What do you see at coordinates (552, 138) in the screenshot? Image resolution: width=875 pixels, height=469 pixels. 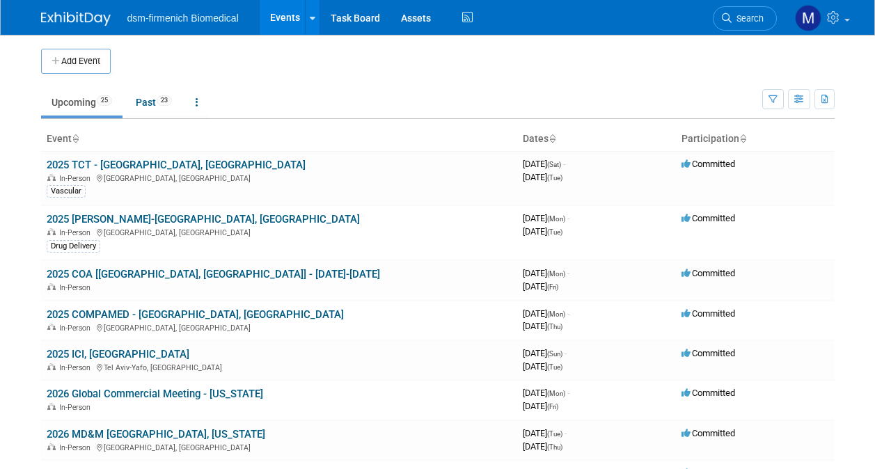 I see `a: Sort by Start Date` at bounding box center [552, 138].